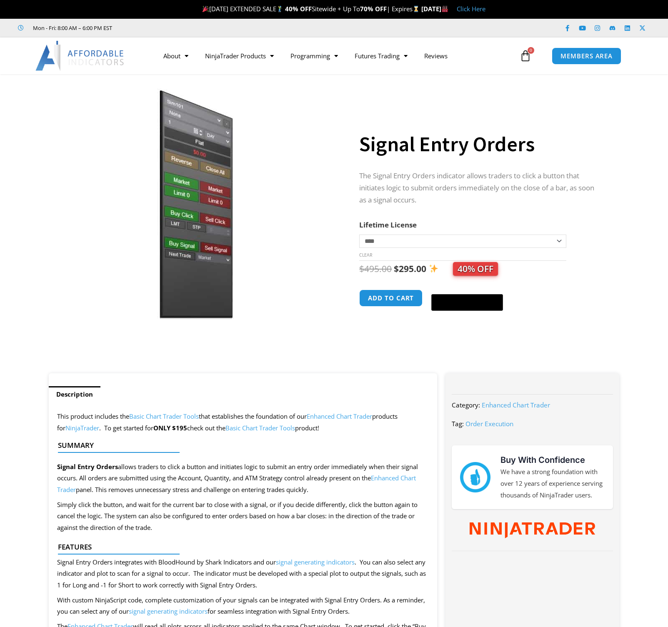 This screenshot has height=627, width=668. What do you see at coordinates (314, 56) in the screenshot?
I see `a: Programming` at bounding box center [314, 56].